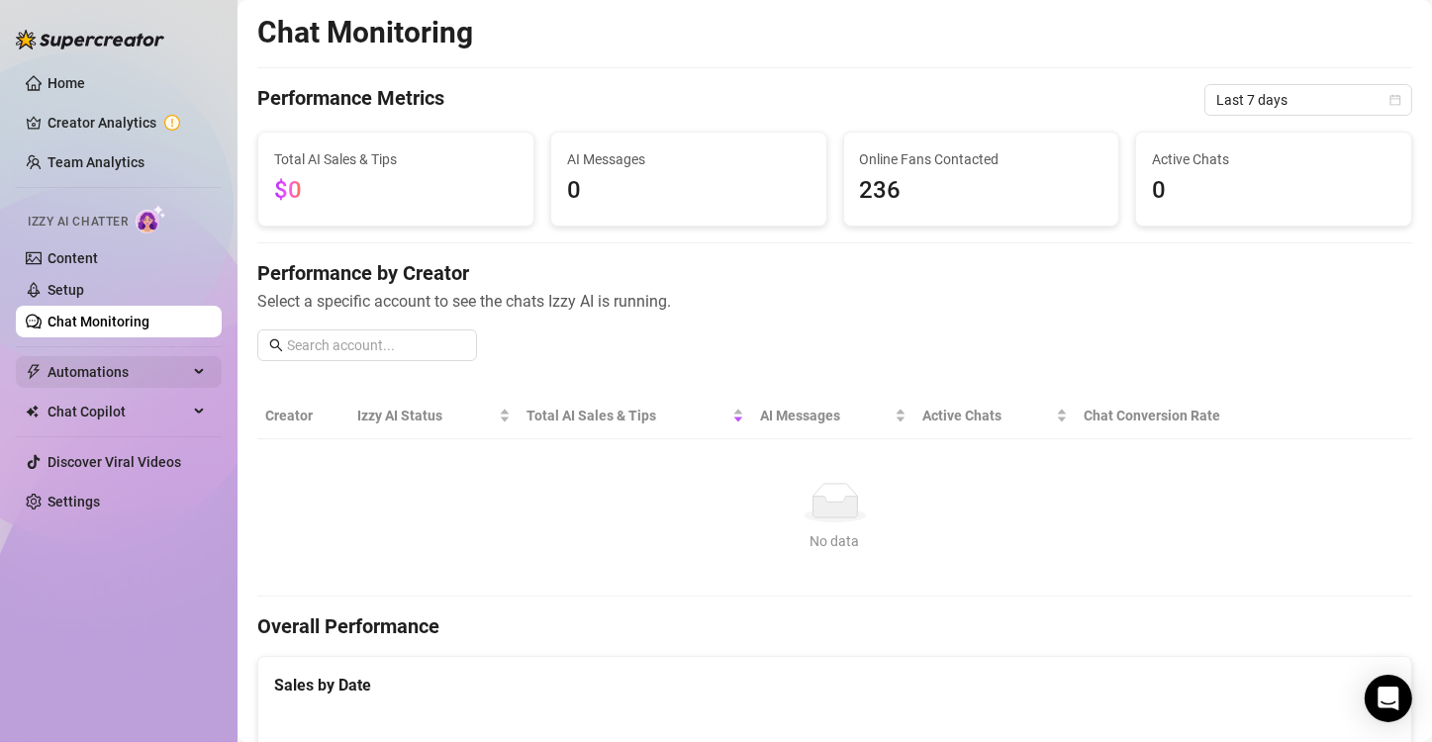  What do you see at coordinates (834, 541) in the screenshot?
I see `div: No data` at bounding box center [834, 541].